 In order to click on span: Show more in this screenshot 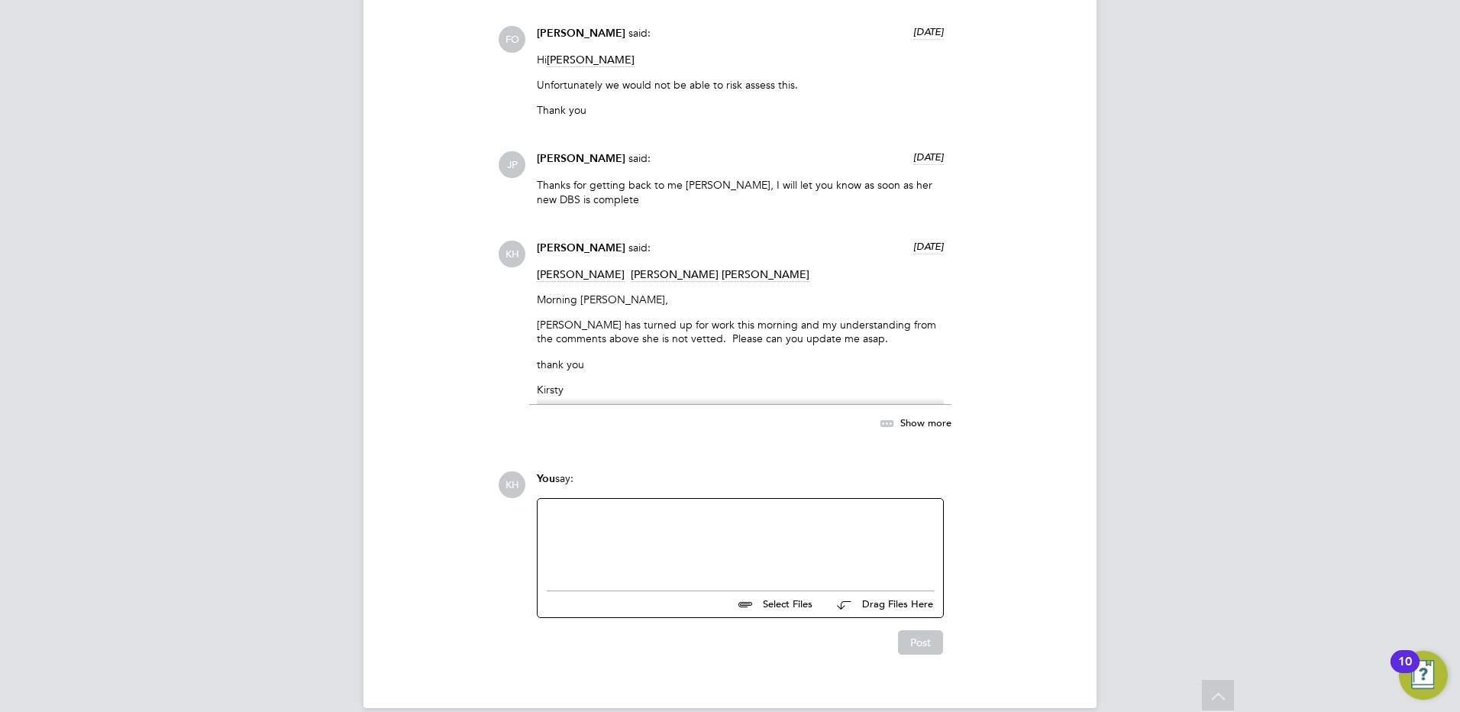, I will do `click(926, 422)`.